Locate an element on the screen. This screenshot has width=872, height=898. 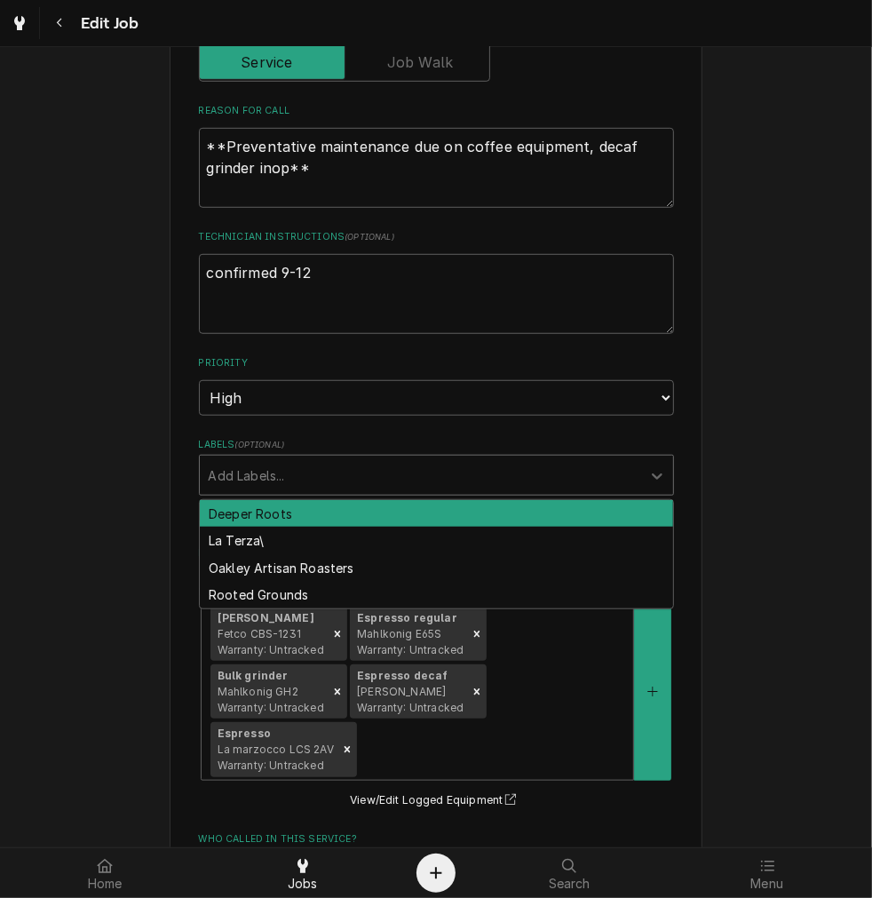
strong: Espresso regular is located at coordinates (407, 617).